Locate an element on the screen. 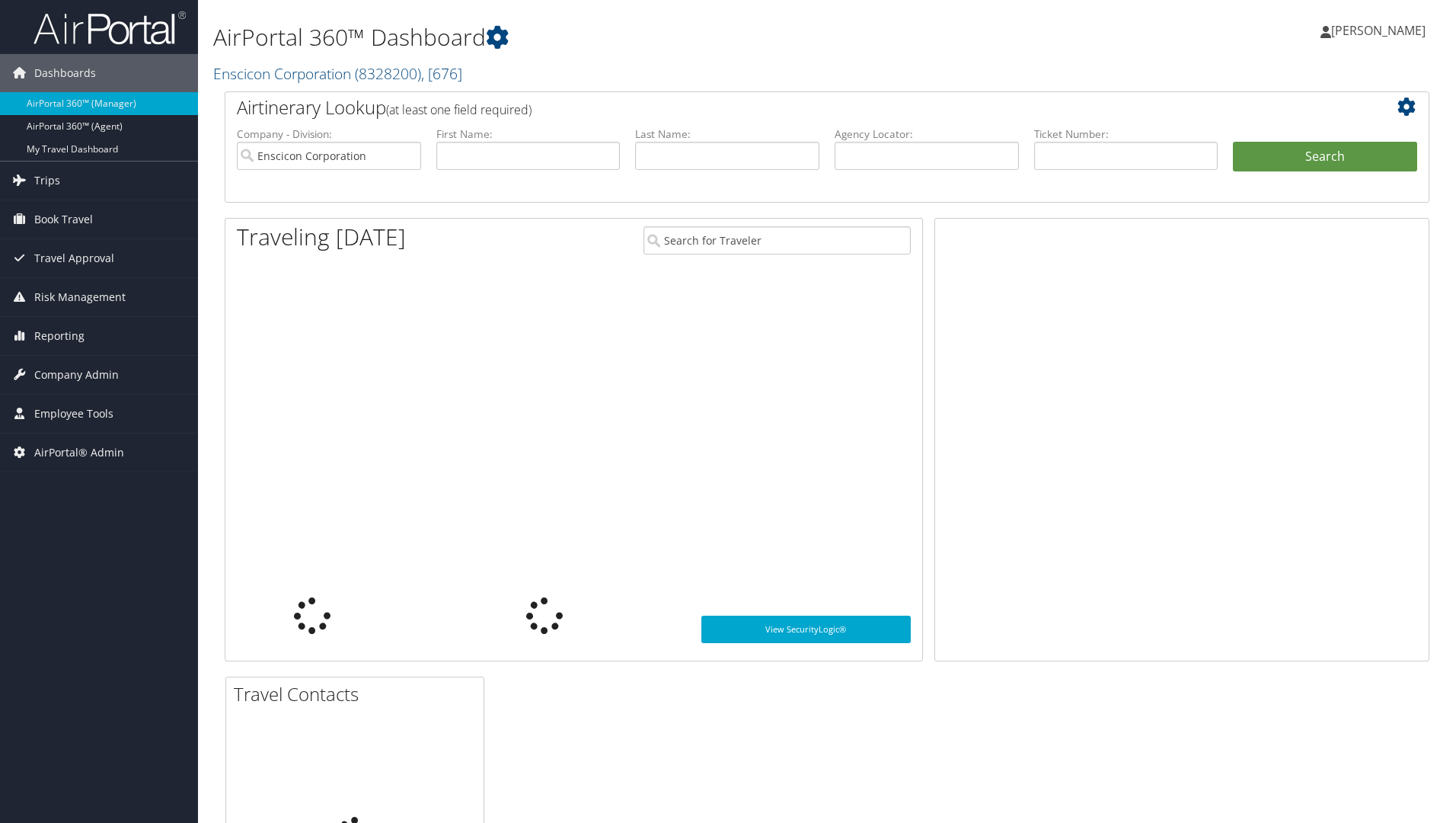  a: Enscicon Corporation is located at coordinates (338, 73).